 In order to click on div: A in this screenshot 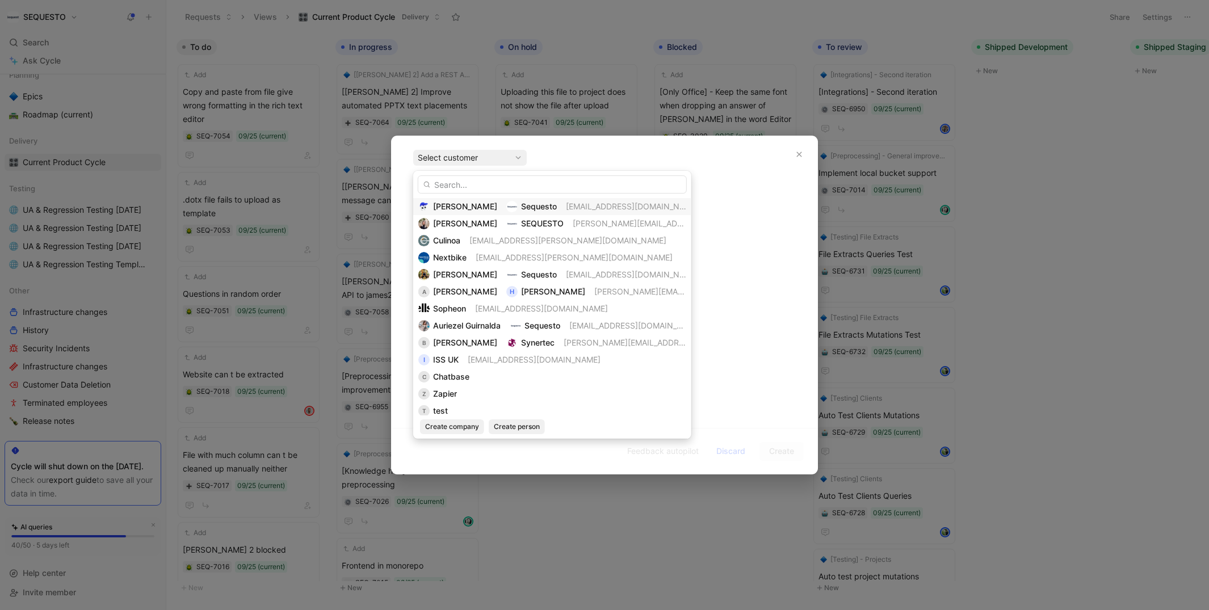, I will do `click(424, 292)`.